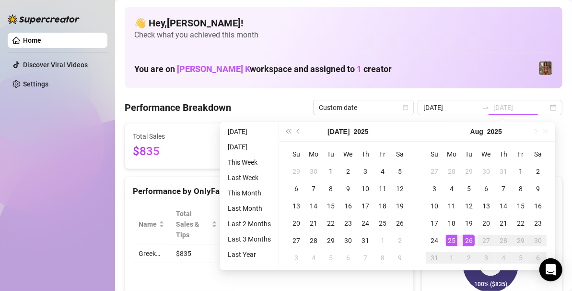  I want to click on td: 2025-07-17, so click(366, 206).